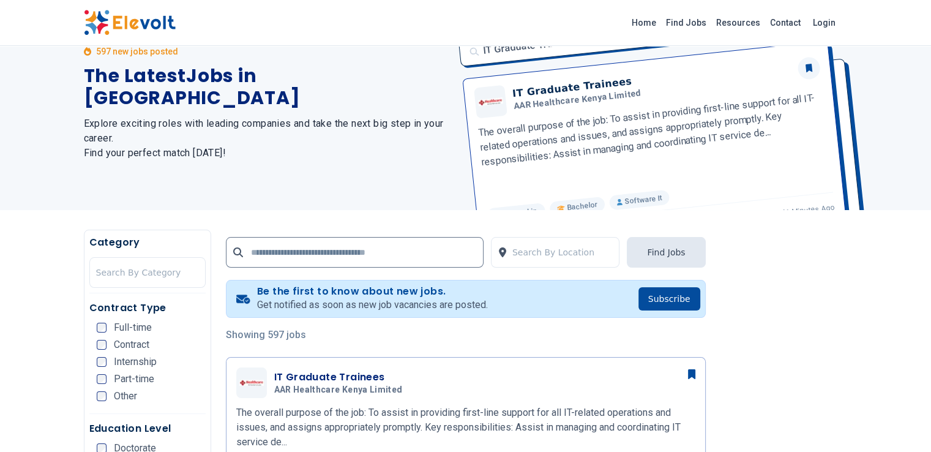 Image resolution: width=931 pixels, height=452 pixels. Describe the element at coordinates (466, 427) in the screenshot. I see `p: The overall purpose of the job: To assist in providing first-line support for all IT-related oper...` at that location.